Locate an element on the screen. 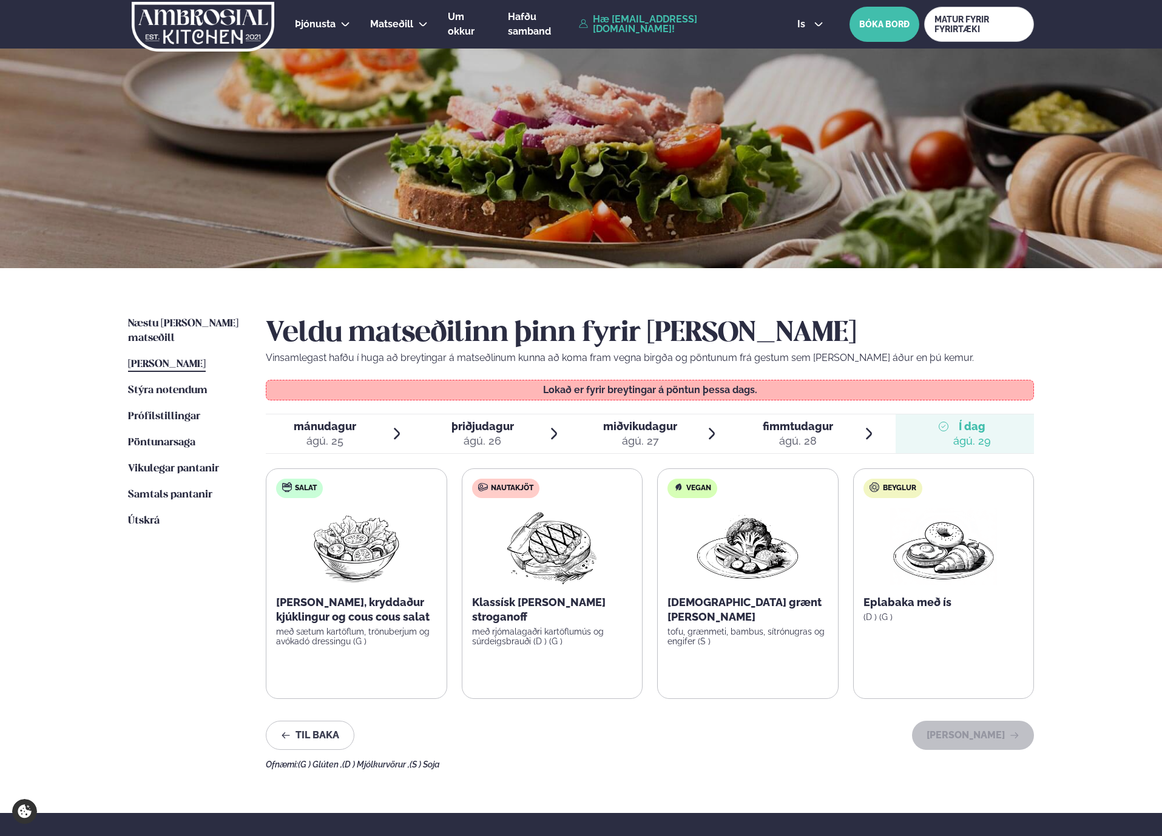  a: Útskrá is located at coordinates (144, 521).